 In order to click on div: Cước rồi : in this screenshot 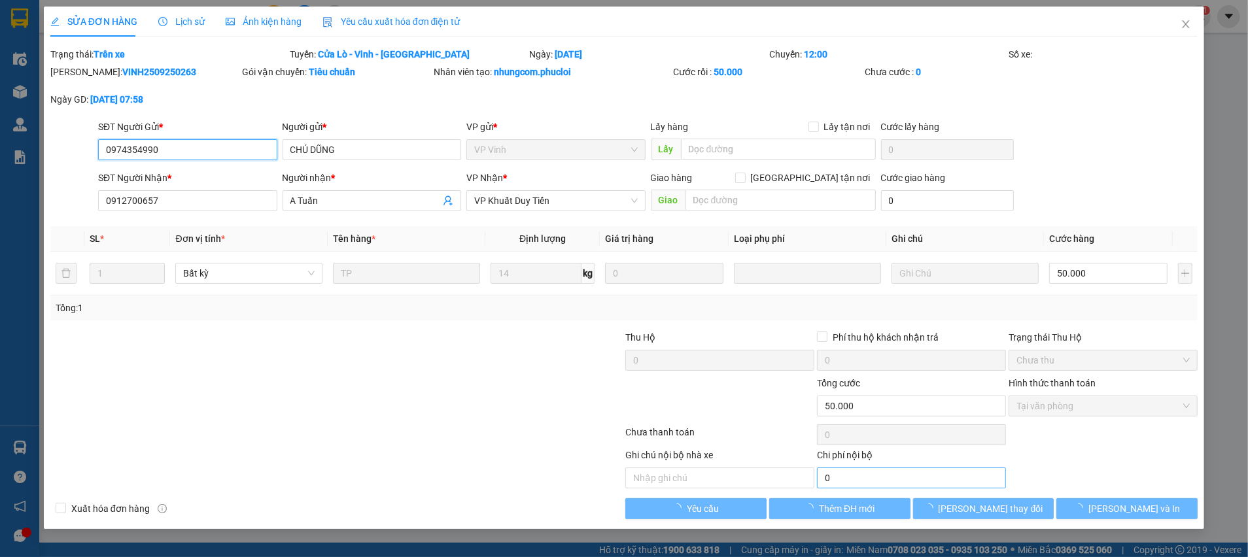, I will do `click(767, 72)`.